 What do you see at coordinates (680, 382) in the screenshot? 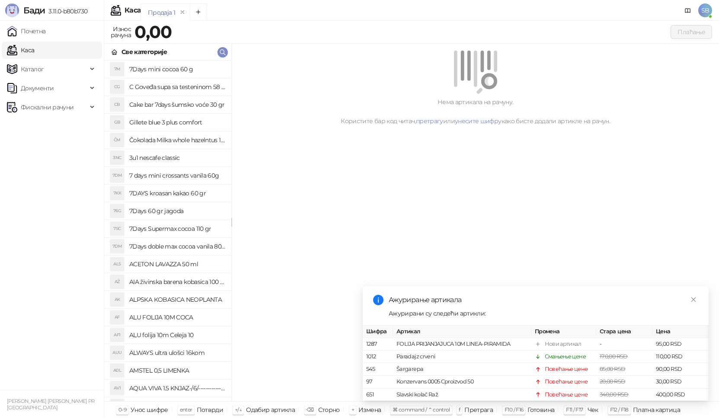
I see `td: 30,00 RSD` at bounding box center [680, 382].